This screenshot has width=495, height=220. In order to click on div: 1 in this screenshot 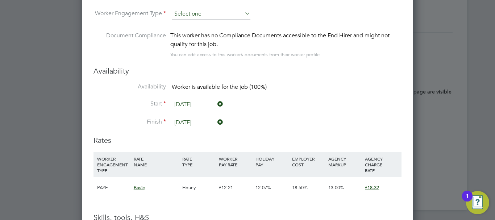, I will do `click(467, 201)`.